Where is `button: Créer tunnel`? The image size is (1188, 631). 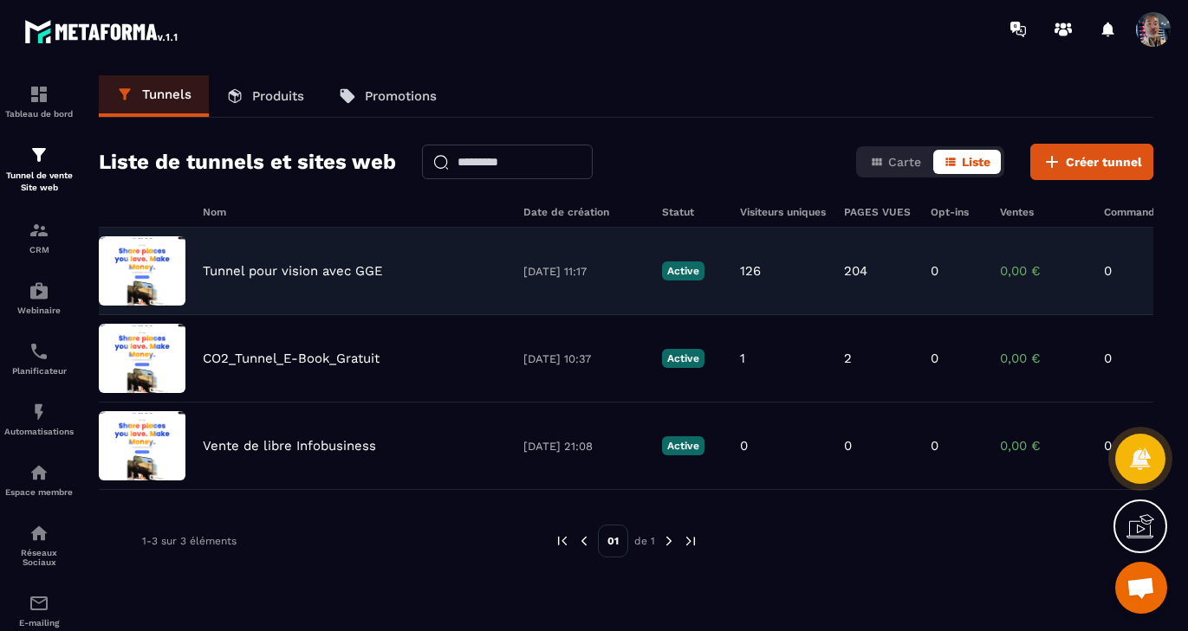 button: Créer tunnel is located at coordinates (1091, 162).